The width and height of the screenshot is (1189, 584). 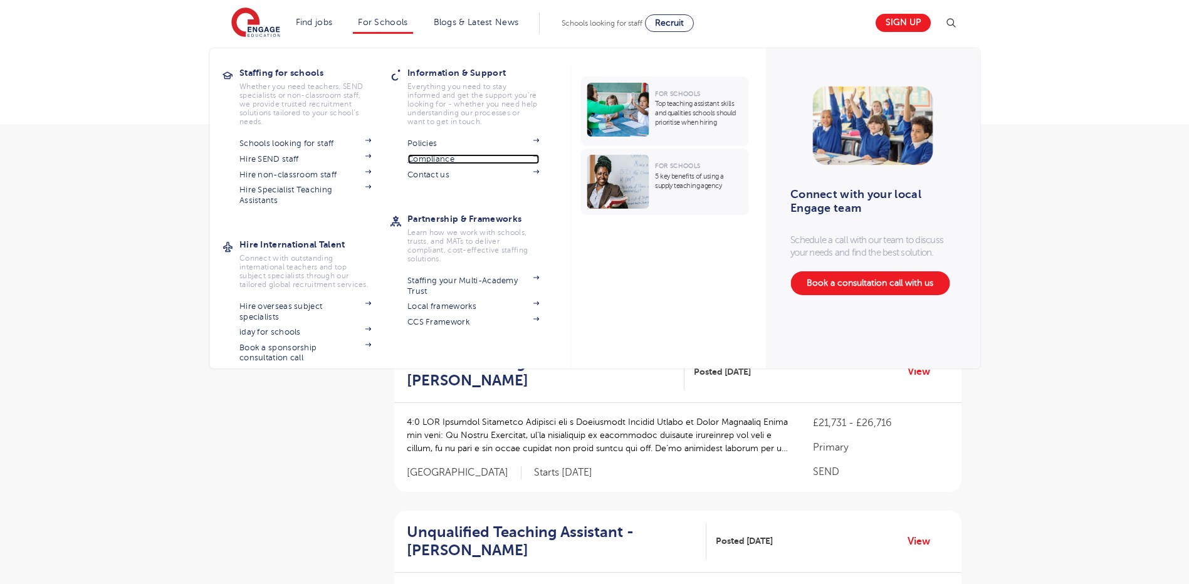 I want to click on p: Top teaching assistant skills and qualities schools should prioritise when hiring, so click(x=698, y=113).